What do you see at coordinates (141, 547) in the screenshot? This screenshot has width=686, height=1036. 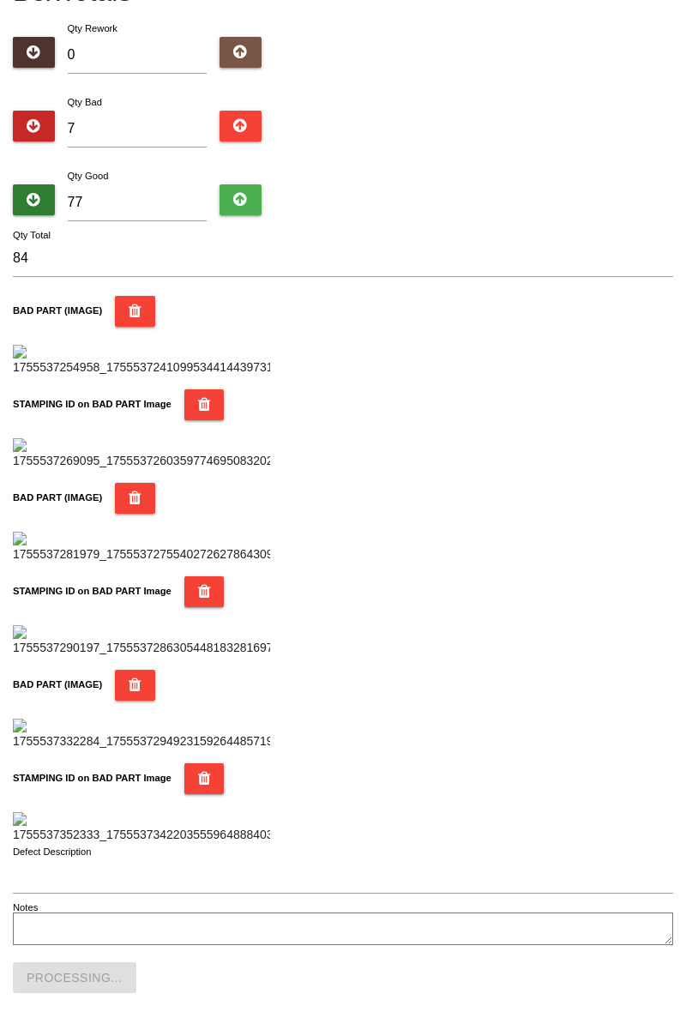 I see `img: 1755537281979_1755537275540272627864309653027.jpg` at bounding box center [141, 547].